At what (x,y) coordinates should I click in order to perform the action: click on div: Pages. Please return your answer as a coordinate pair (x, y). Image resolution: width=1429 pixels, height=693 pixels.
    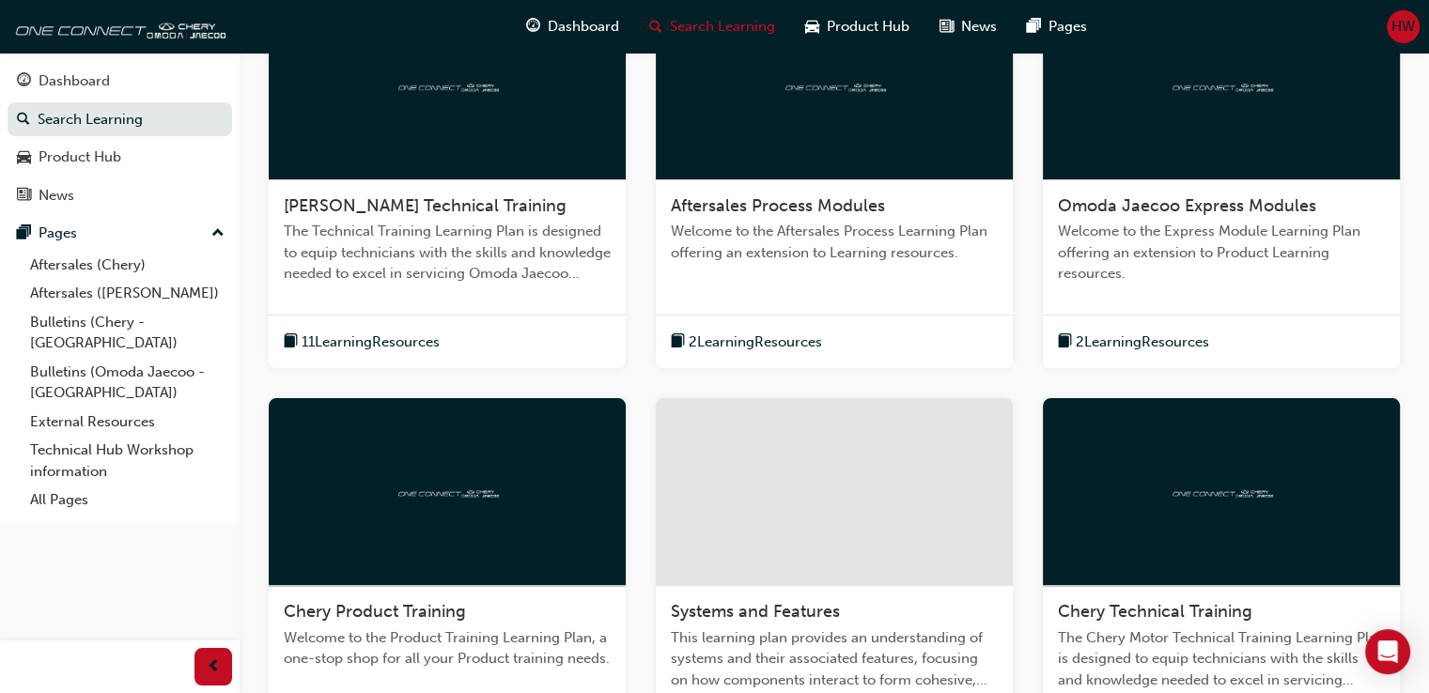
    Looking at the image, I should click on (57, 233).